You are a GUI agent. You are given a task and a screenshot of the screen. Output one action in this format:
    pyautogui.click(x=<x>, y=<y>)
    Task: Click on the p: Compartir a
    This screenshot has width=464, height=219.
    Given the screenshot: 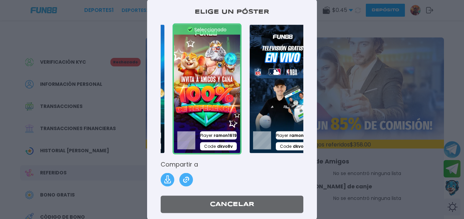 What is the action you would take?
    pyautogui.click(x=232, y=164)
    